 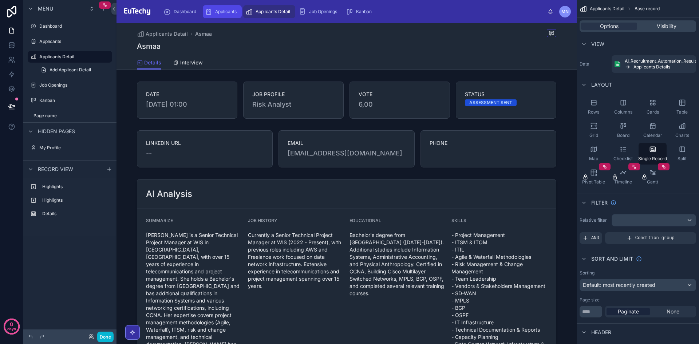 What do you see at coordinates (203, 34) in the screenshot?
I see `span: Asmaa` at bounding box center [203, 34].